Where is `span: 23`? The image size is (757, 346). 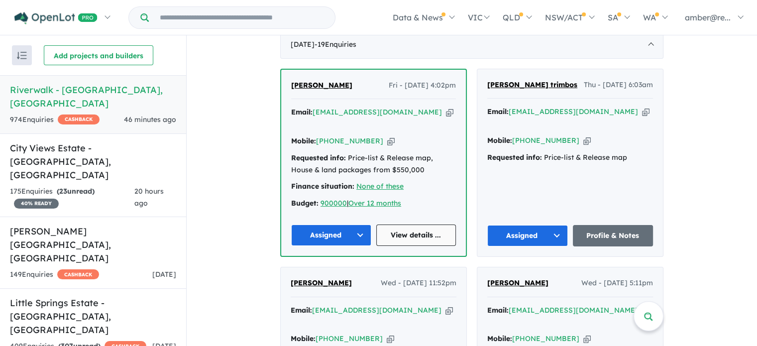
span: 23 is located at coordinates (63, 191).